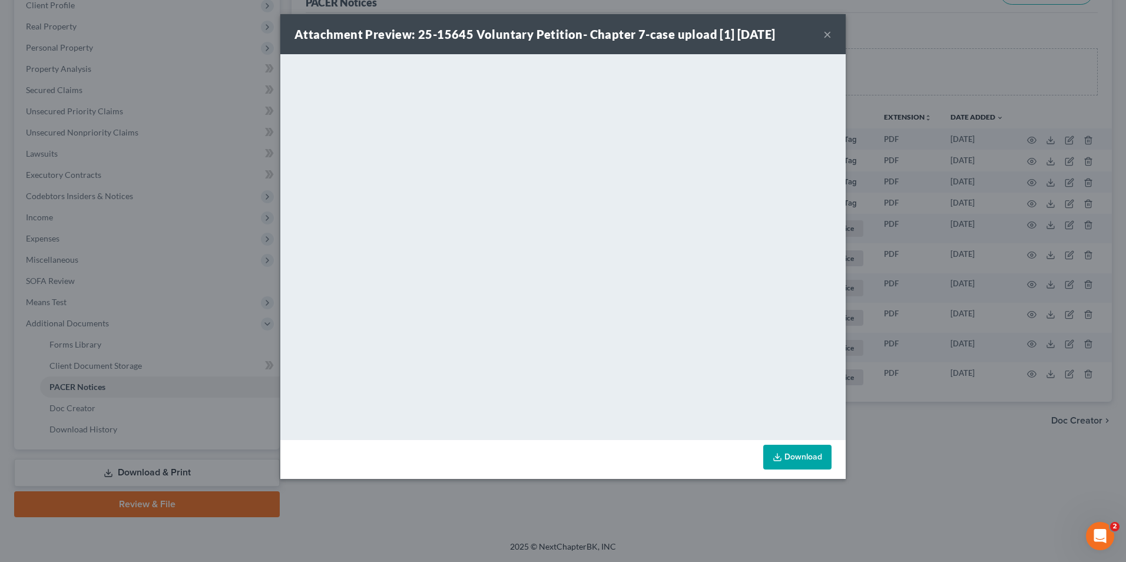  Describe the element at coordinates (797, 457) in the screenshot. I see `a: Download` at that location.